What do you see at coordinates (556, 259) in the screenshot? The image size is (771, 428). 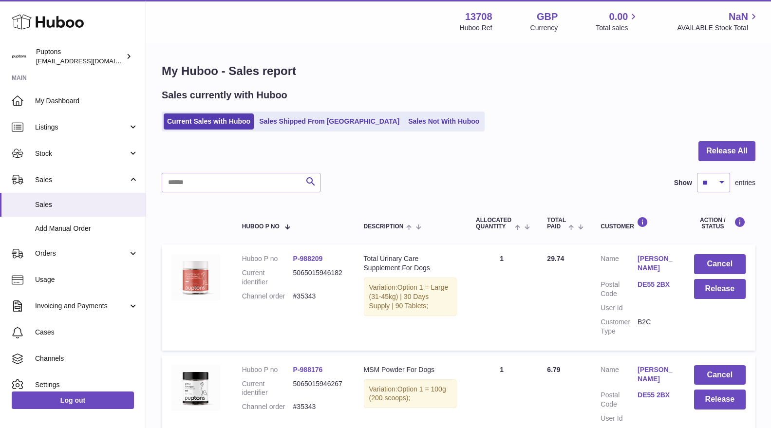 I see `span: 29.74` at bounding box center [556, 259].